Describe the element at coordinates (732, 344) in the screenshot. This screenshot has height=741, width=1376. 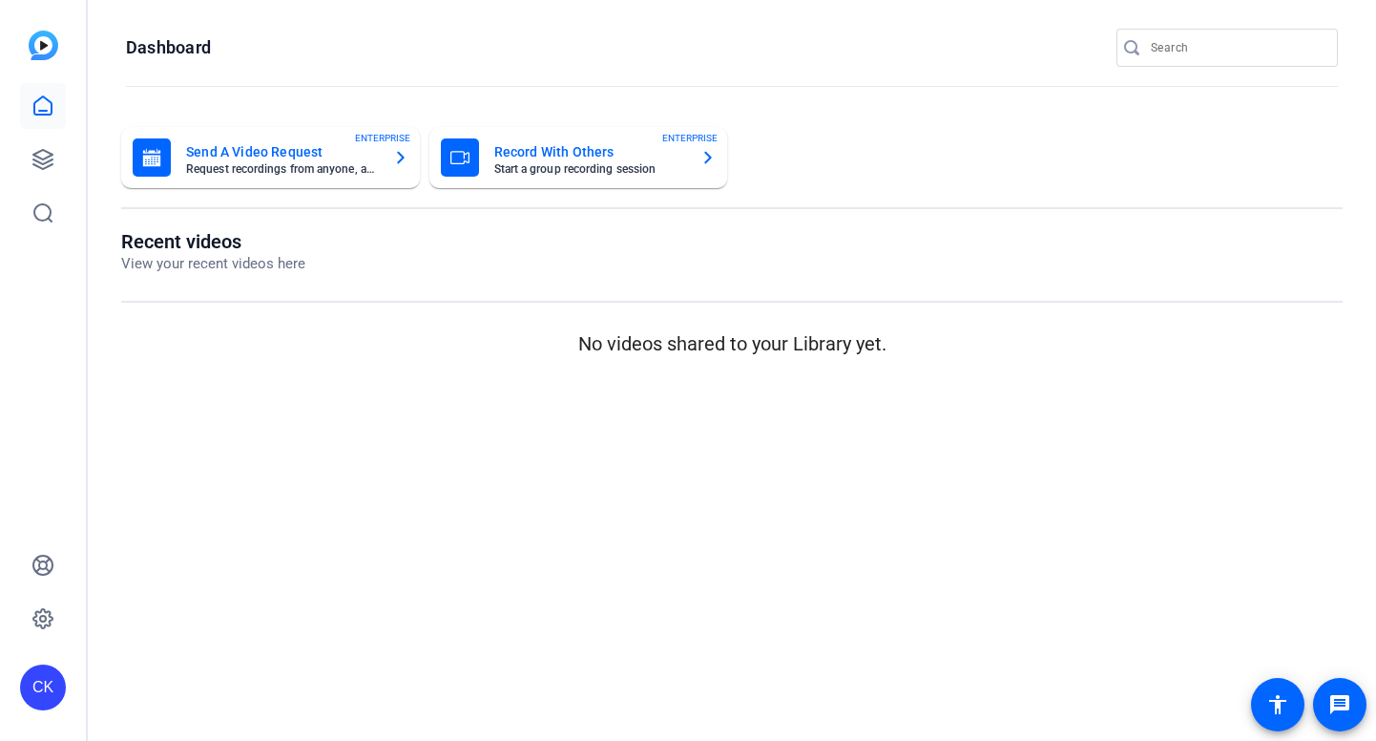
I see `p: No videos shared to your Library yet.` at that location.